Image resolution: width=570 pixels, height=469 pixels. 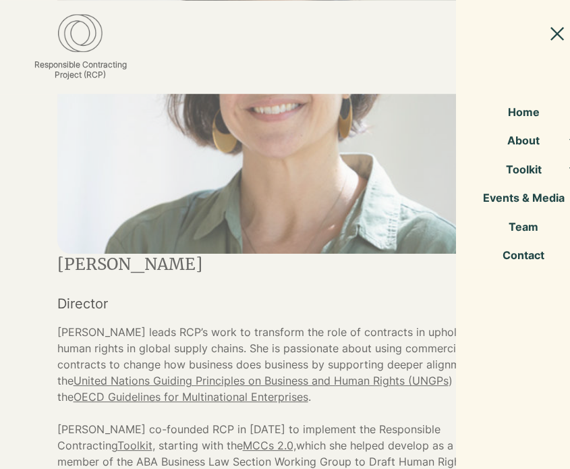 What do you see at coordinates (557, 34) in the screenshot?
I see `svg: Close Site Navigation` at bounding box center [557, 34].